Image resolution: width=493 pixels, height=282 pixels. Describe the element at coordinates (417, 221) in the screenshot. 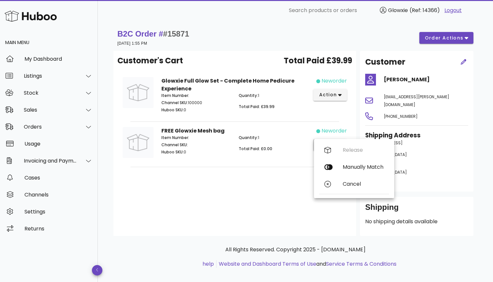

I see `p: No shipping details available` at that location.